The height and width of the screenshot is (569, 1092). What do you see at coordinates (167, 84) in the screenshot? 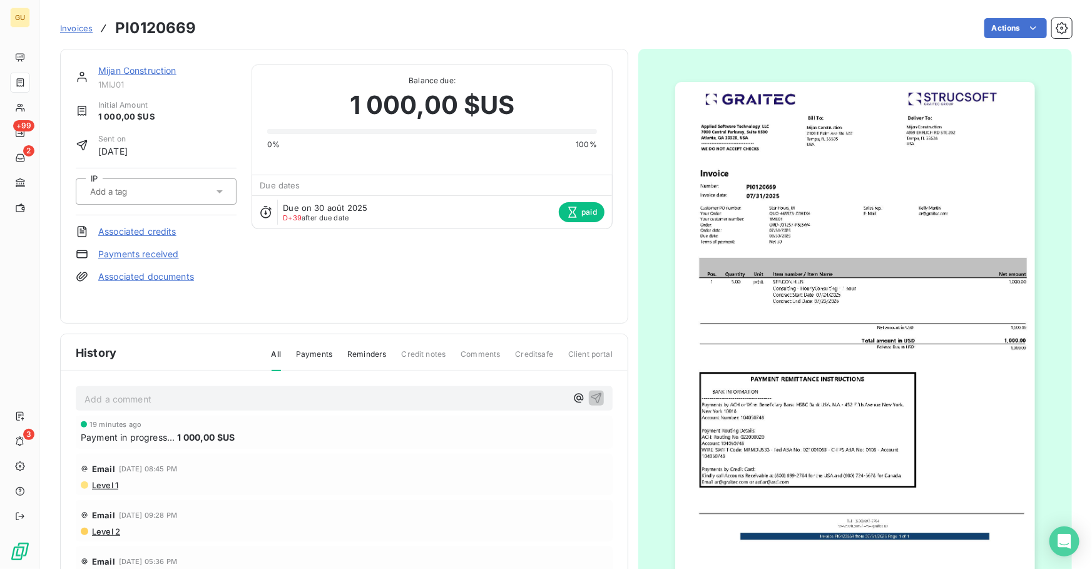
I see `span: 1MIJ01` at bounding box center [167, 84].